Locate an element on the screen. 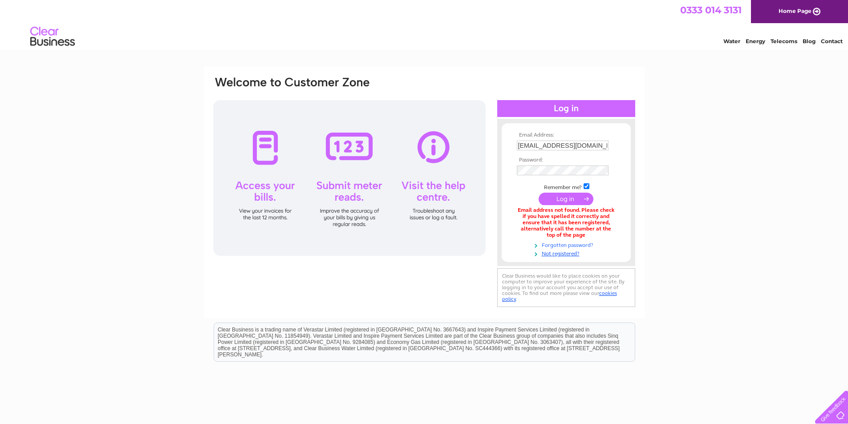  a: Telecoms is located at coordinates (784, 41).